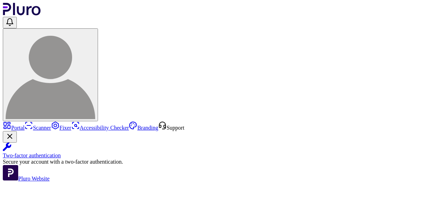 The height and width of the screenshot is (205, 448). Describe the element at coordinates (224, 150) in the screenshot. I see `a: Two-factor authentication` at that location.